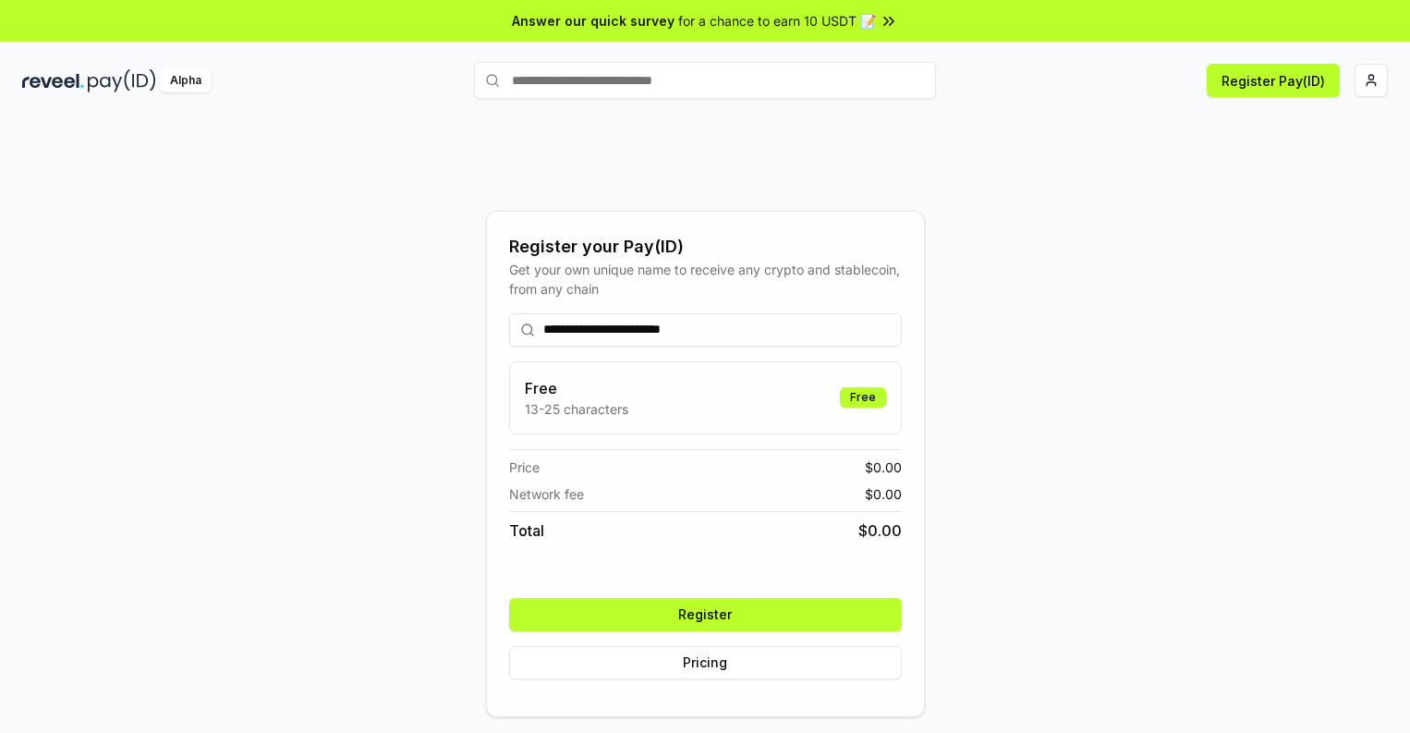 The height and width of the screenshot is (733, 1410). I want to click on div: Alpha, so click(186, 80).